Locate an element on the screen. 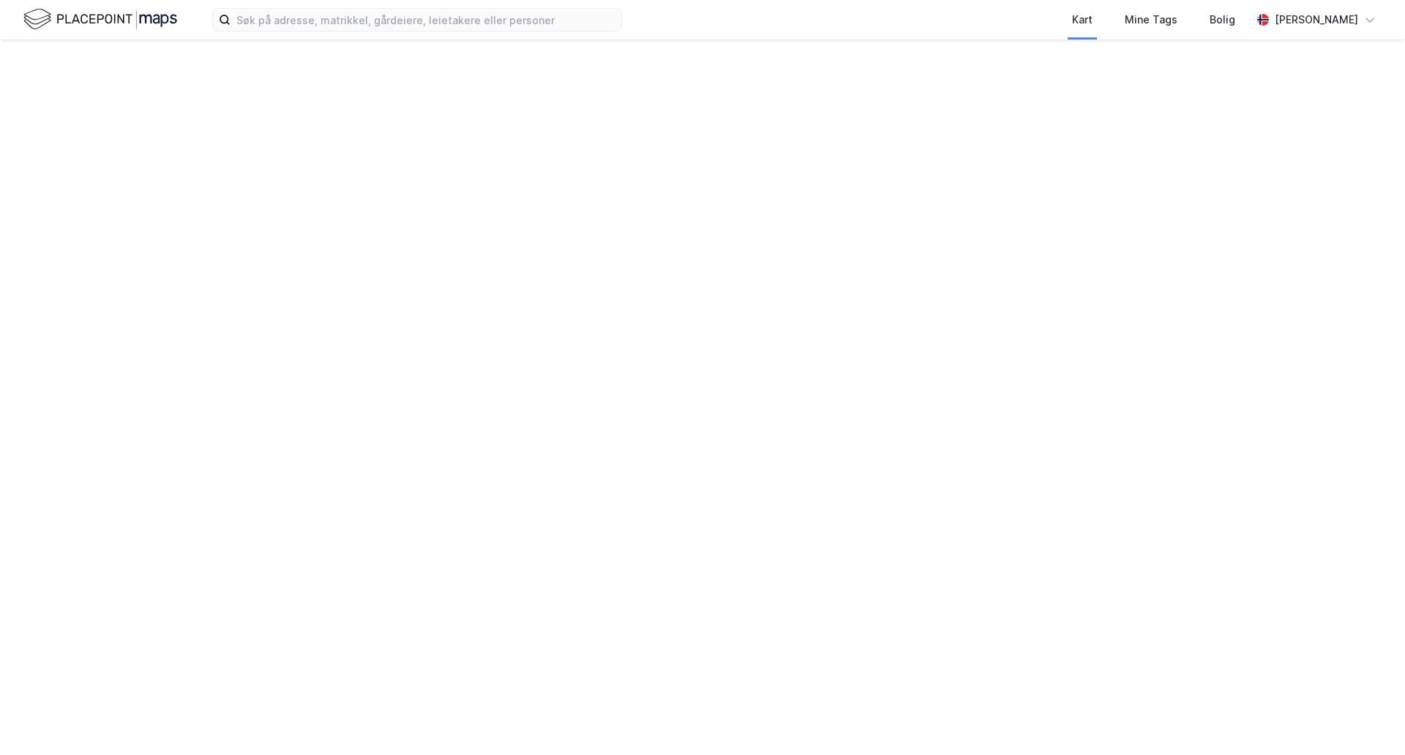 Image resolution: width=1405 pixels, height=755 pixels. div: Bolig is located at coordinates (1222, 20).